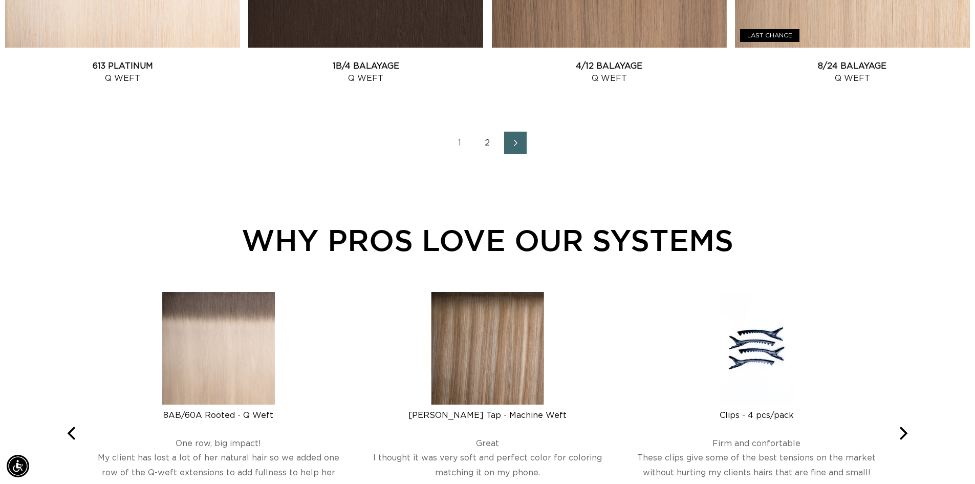 Image resolution: width=975 pixels, height=484 pixels. I want to click on button: Next, so click(902, 433).